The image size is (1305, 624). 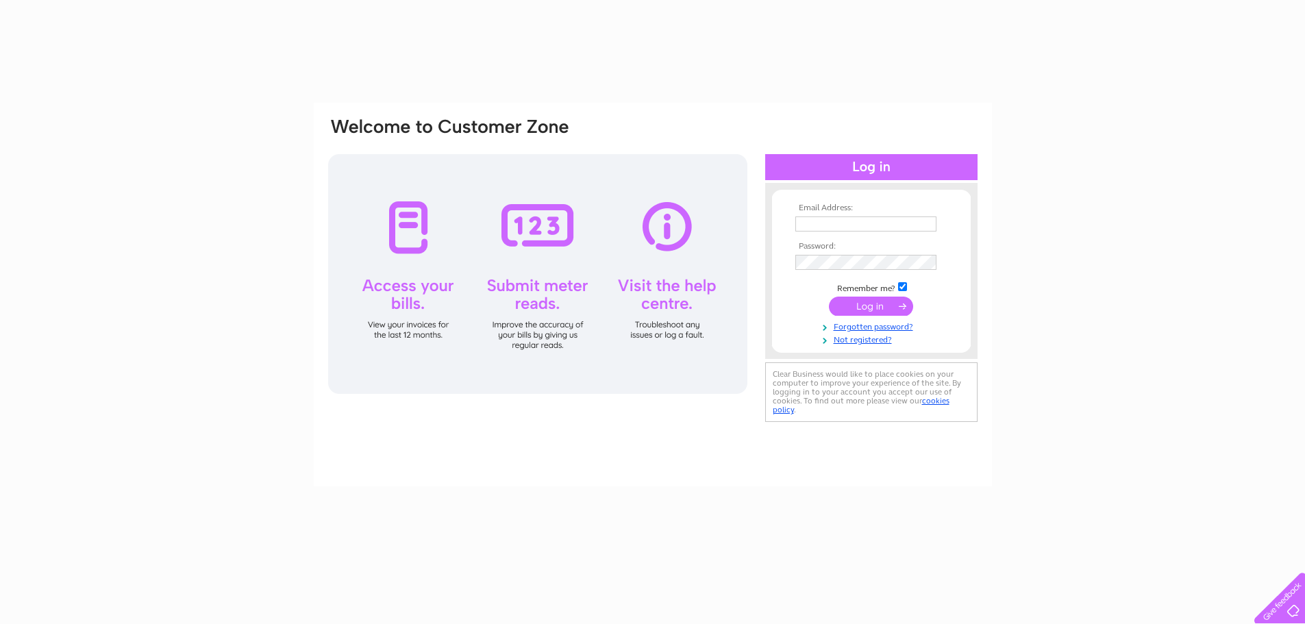 What do you see at coordinates (871, 208) in the screenshot?
I see `th: Email Address:` at bounding box center [871, 208].